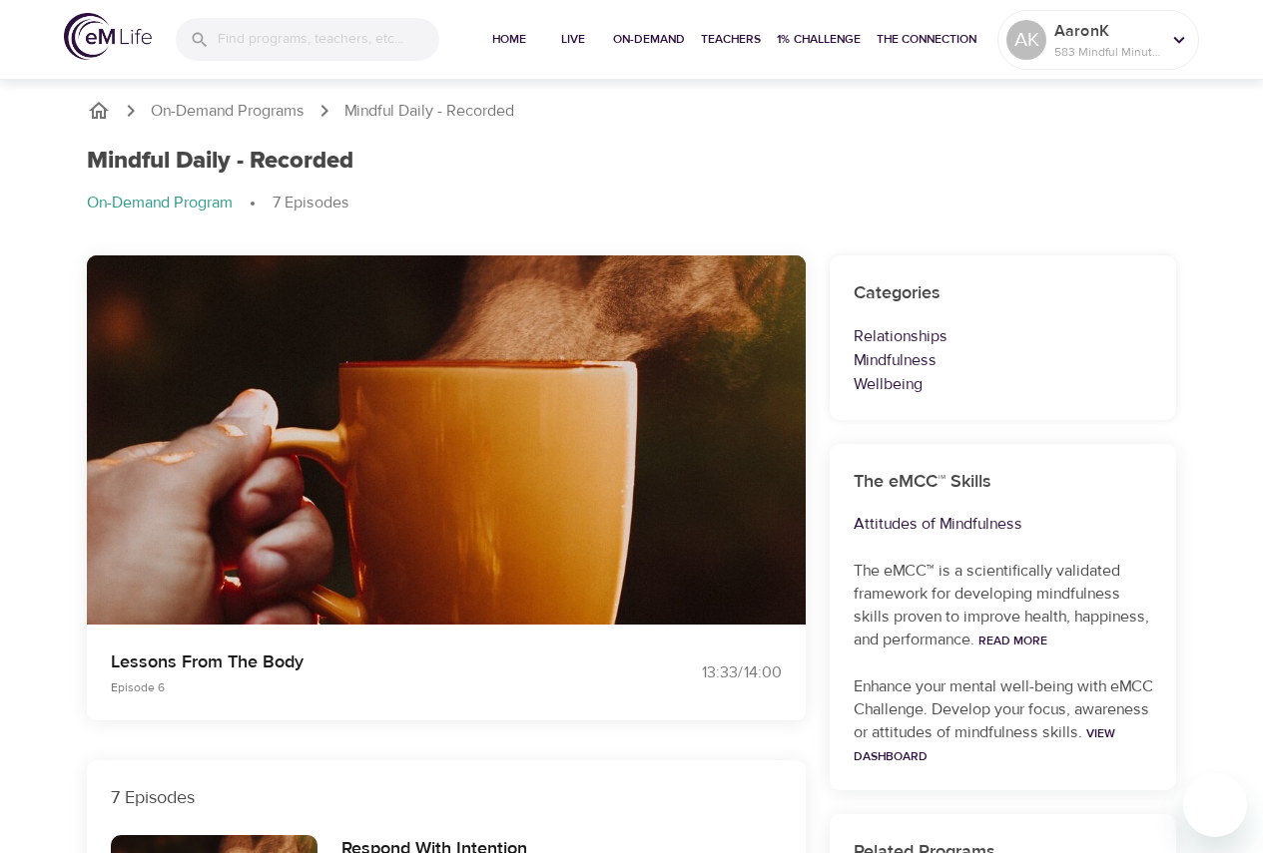  Describe the element at coordinates (220, 161) in the screenshot. I see `h1: Mindful Daily - Recorded` at that location.